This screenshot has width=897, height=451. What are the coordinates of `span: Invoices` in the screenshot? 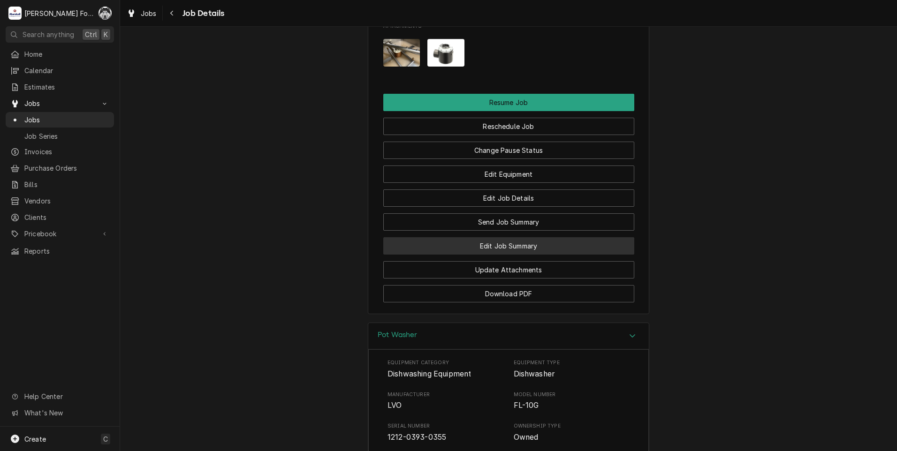 It's located at (67, 152).